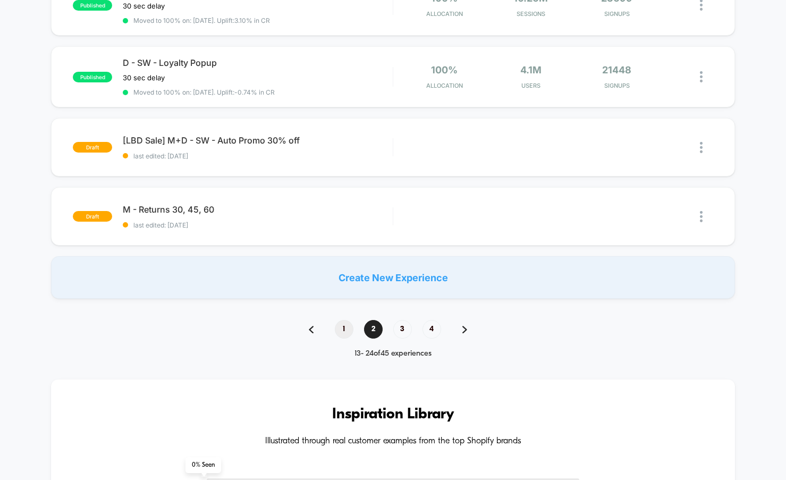 The image size is (786, 480). Describe the element at coordinates (311, 330) in the screenshot. I see `img: pagination back` at that location.